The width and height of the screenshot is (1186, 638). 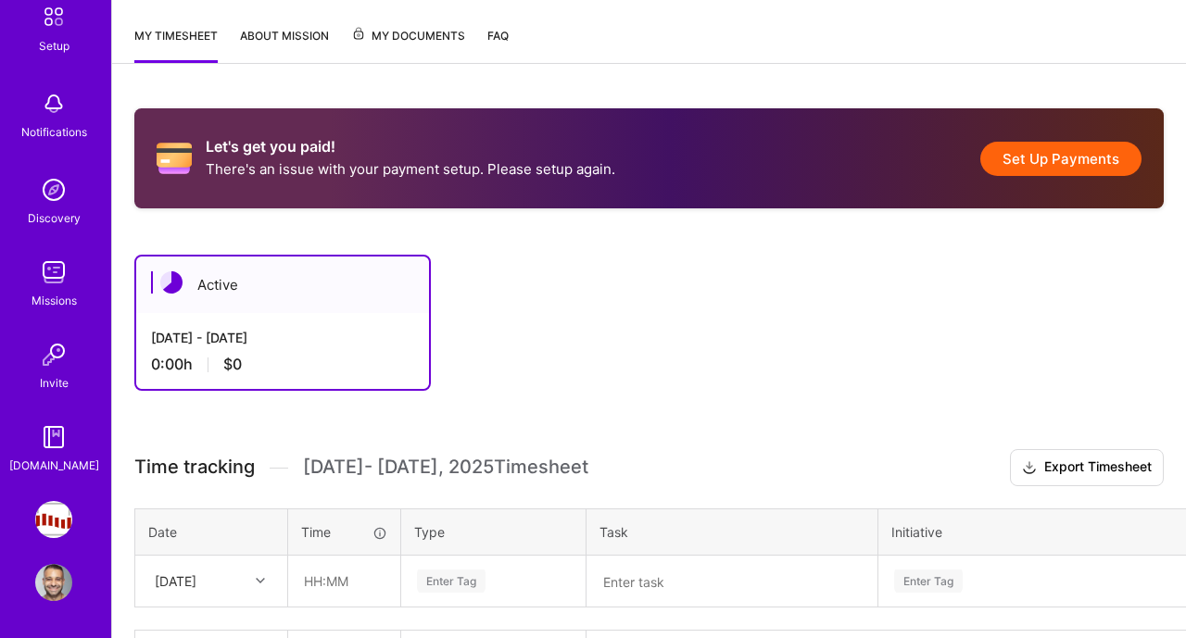 What do you see at coordinates (54, 583) in the screenshot?
I see `img: User Avatar` at bounding box center [54, 583].